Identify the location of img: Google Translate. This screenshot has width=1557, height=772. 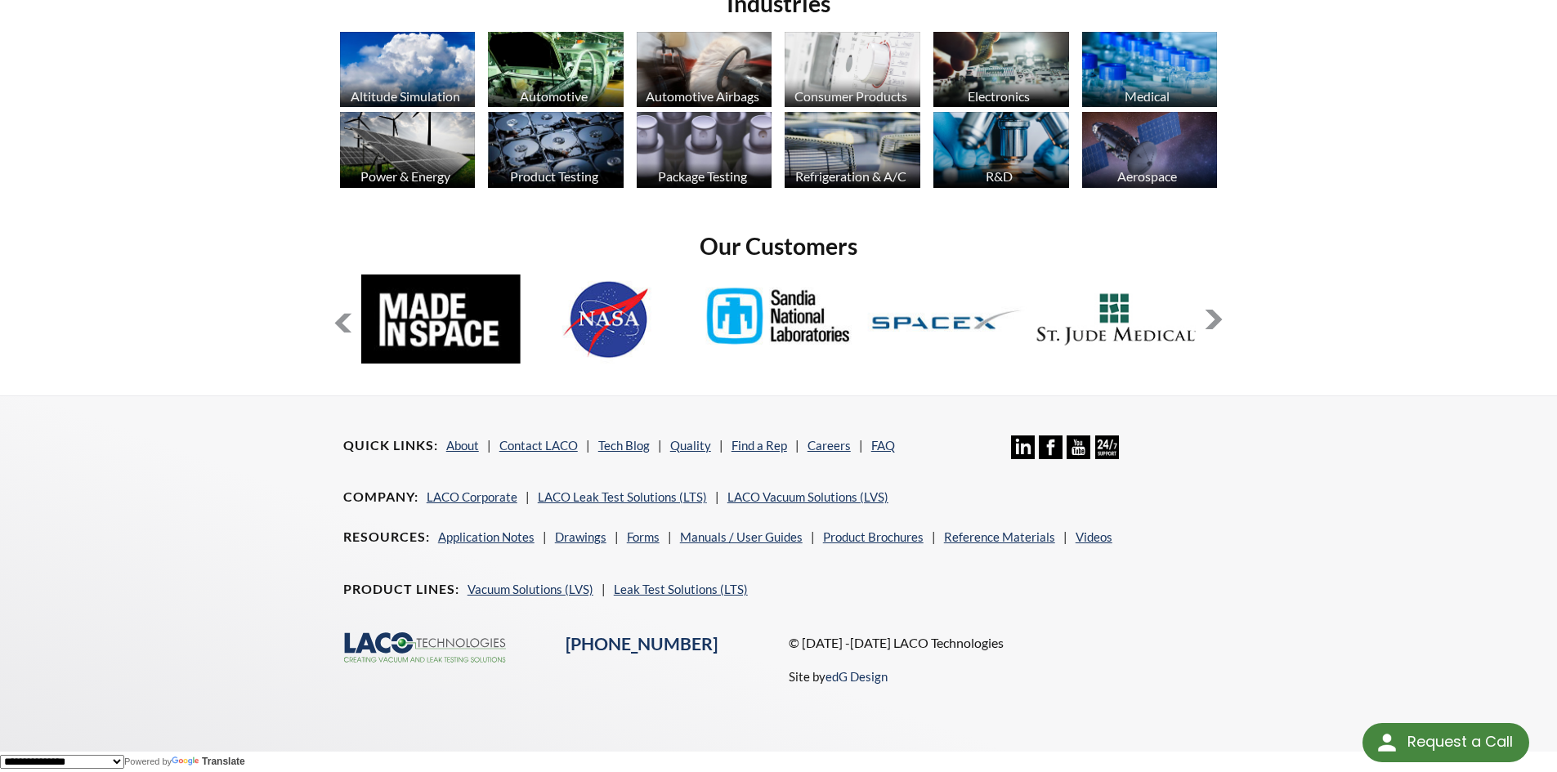
(186, 762).